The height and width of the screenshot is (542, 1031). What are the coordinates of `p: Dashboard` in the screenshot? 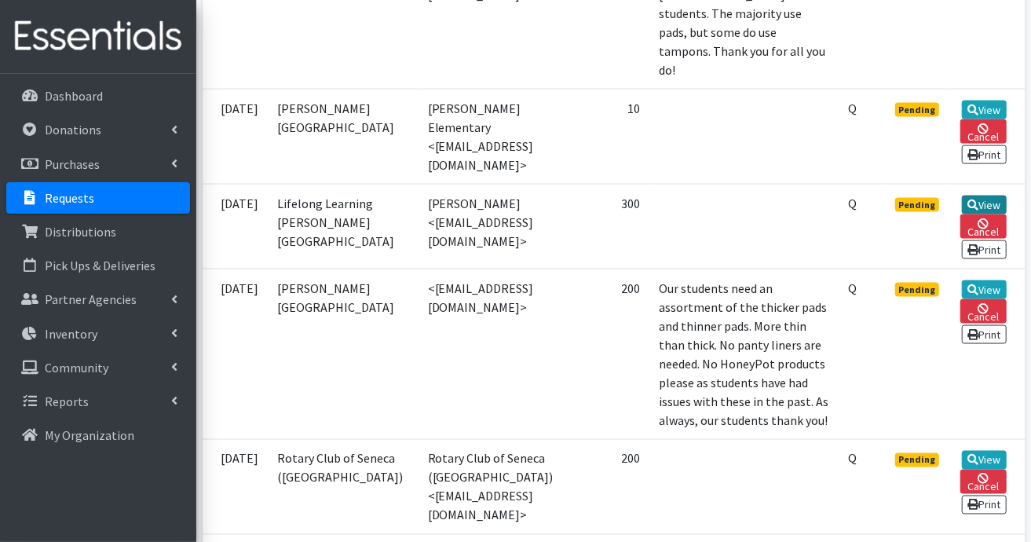 It's located at (74, 96).